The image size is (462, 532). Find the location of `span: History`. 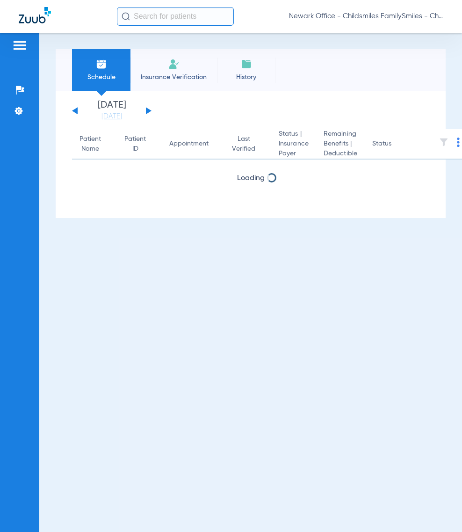

span: History is located at coordinates (246, 77).